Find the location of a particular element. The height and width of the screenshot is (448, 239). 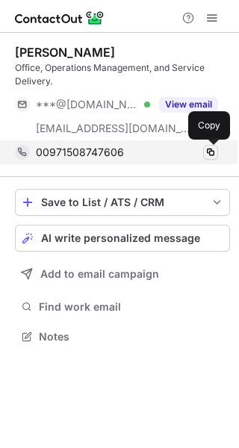

button: AI write personalized message is located at coordinates (123, 238).